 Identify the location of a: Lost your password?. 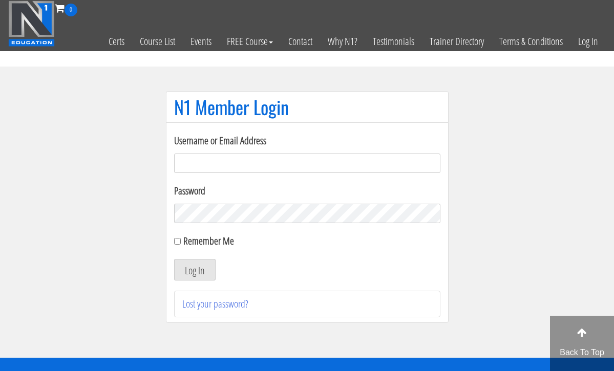
(215, 304).